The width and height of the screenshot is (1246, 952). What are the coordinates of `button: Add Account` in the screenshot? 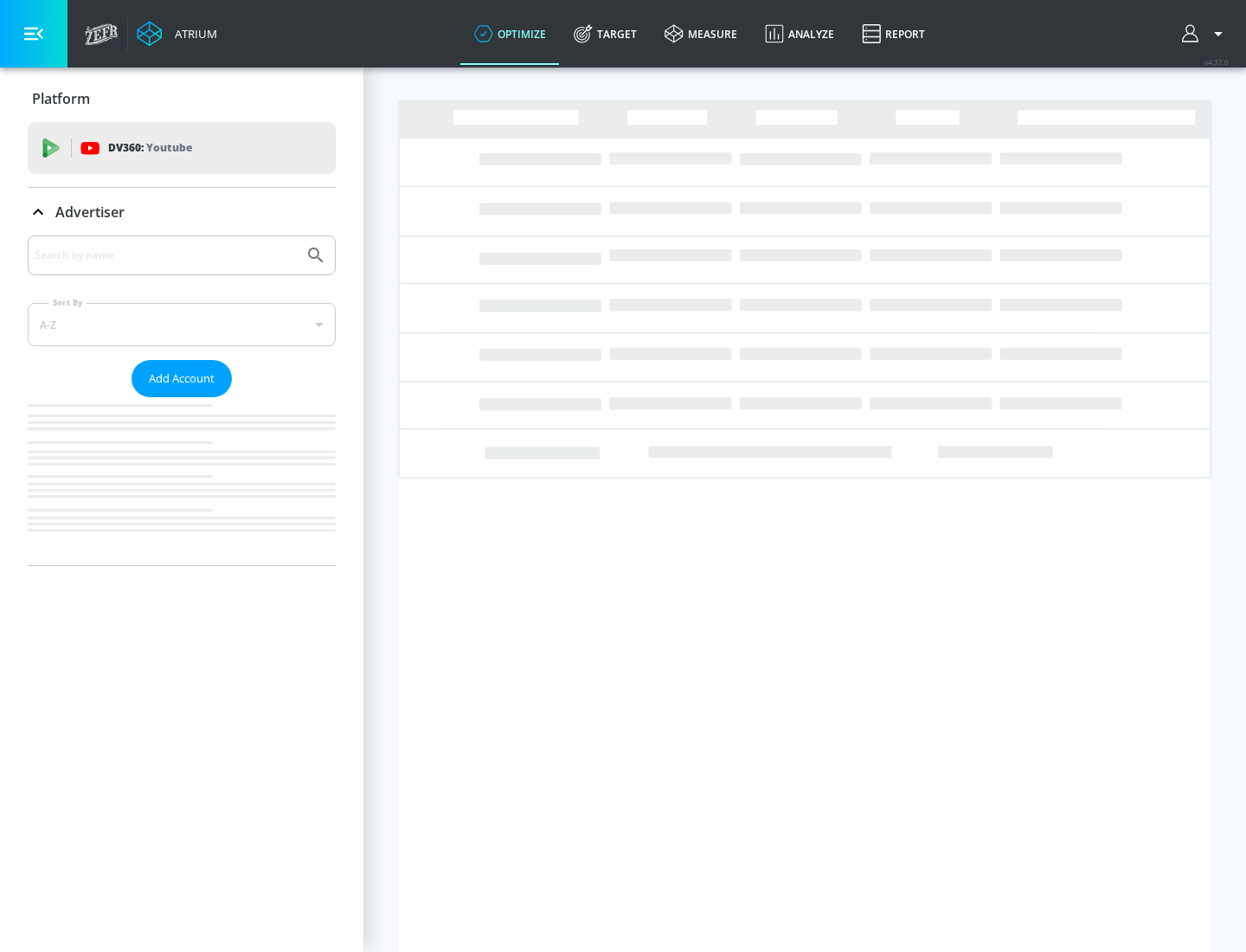 It's located at (181, 378).